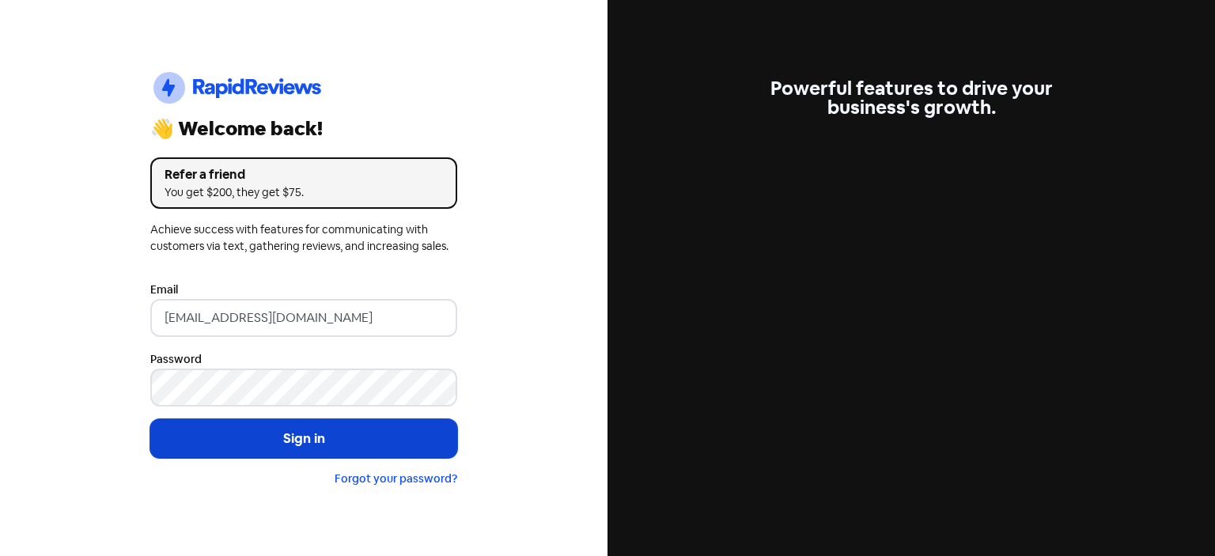 This screenshot has height=556, width=1215. I want to click on label: Email, so click(164, 290).